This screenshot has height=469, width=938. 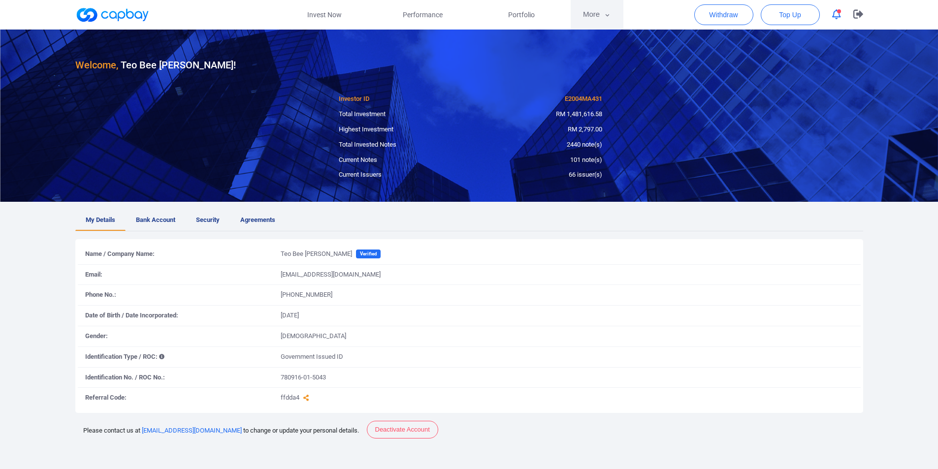 I want to click on p: Identification No. / ROC No.:, so click(x=176, y=377).